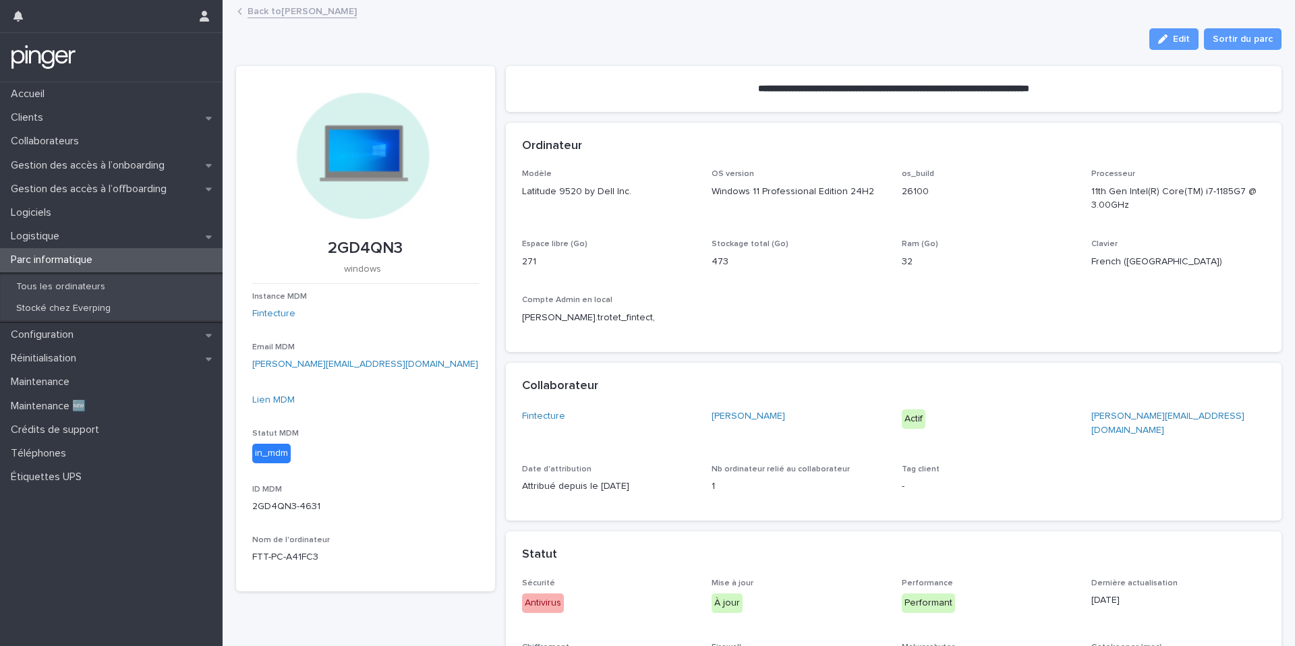 The width and height of the screenshot is (1295, 646). What do you see at coordinates (366, 557) in the screenshot?
I see `p: FTT-PC-A41FC3` at bounding box center [366, 557].